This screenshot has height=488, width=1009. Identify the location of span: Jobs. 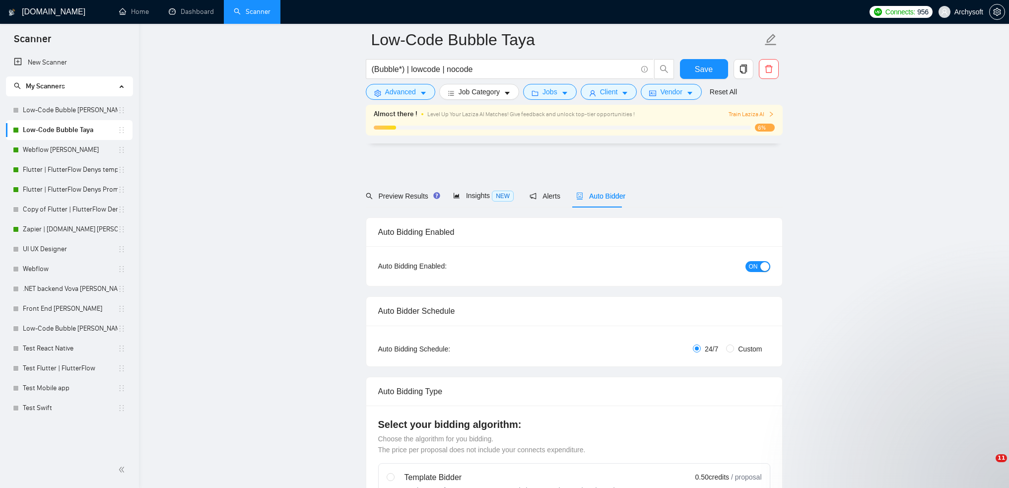
(550, 92).